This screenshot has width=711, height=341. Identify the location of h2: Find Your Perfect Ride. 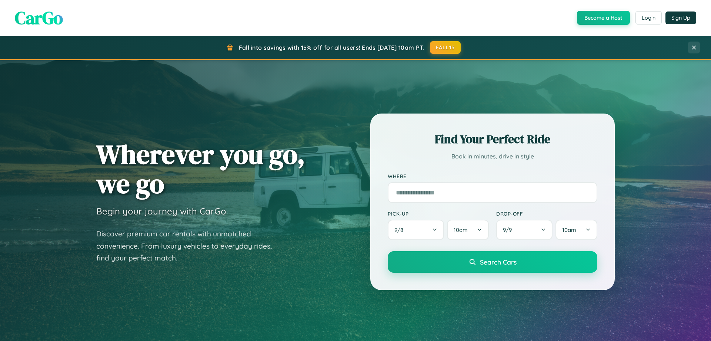
(493, 139).